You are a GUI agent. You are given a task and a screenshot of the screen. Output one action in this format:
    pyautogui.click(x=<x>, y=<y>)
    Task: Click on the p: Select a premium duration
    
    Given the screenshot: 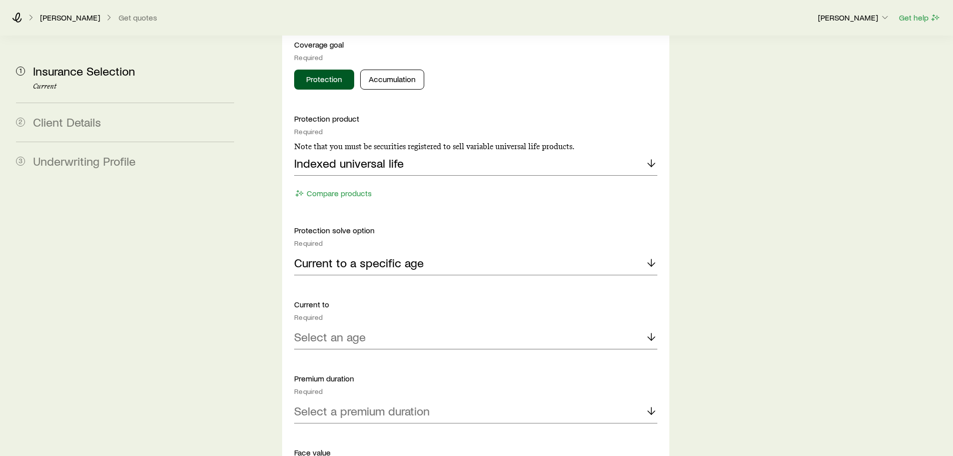 What is the action you would take?
    pyautogui.click(x=362, y=411)
    